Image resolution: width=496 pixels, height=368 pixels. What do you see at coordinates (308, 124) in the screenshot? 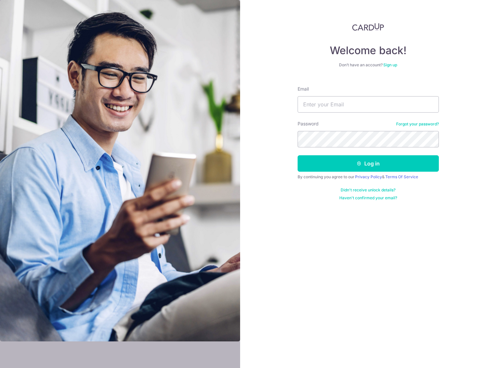
I see `label: Password` at bounding box center [308, 124].